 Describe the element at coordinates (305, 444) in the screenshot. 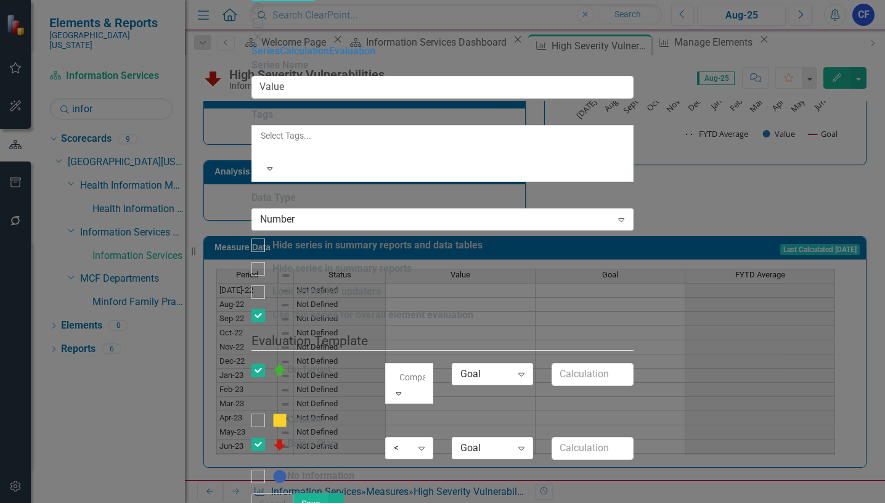

I see `div: Below Plan` at that location.